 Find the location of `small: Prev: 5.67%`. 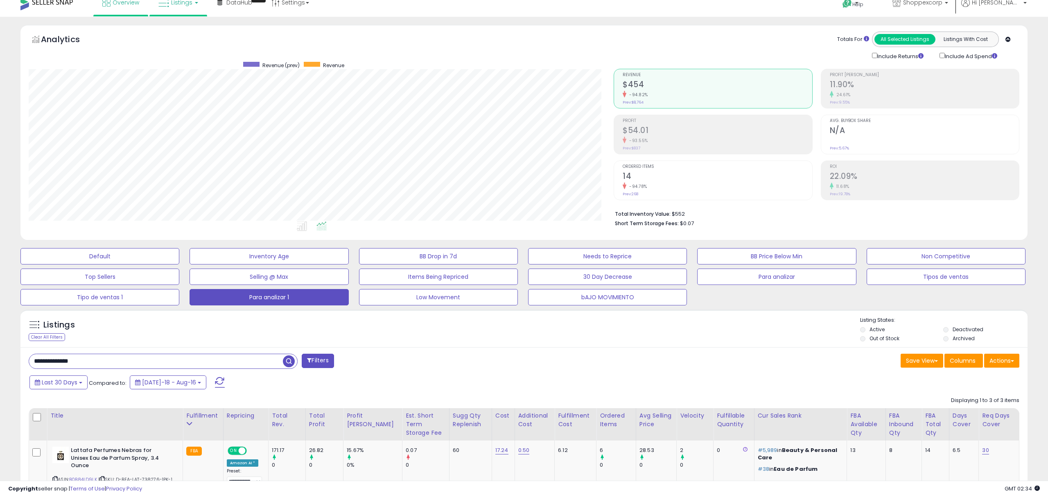

small: Prev: 5.67% is located at coordinates (839, 148).